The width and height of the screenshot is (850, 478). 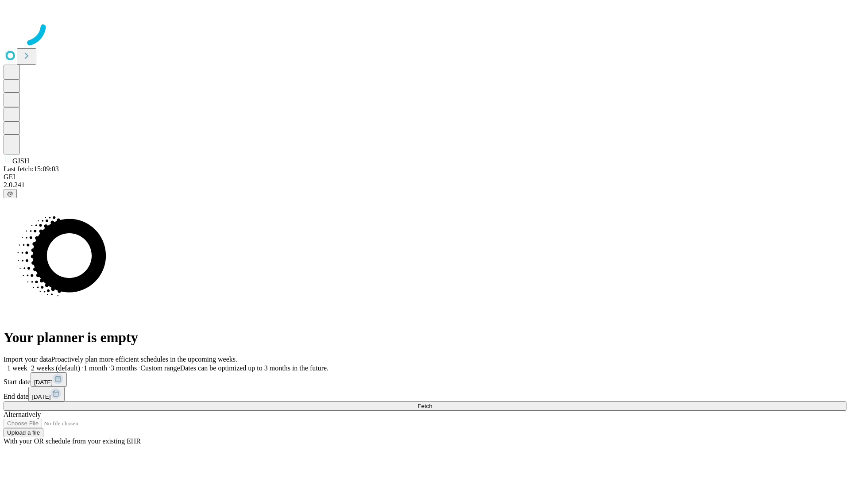 I want to click on span: Fetch, so click(x=425, y=406).